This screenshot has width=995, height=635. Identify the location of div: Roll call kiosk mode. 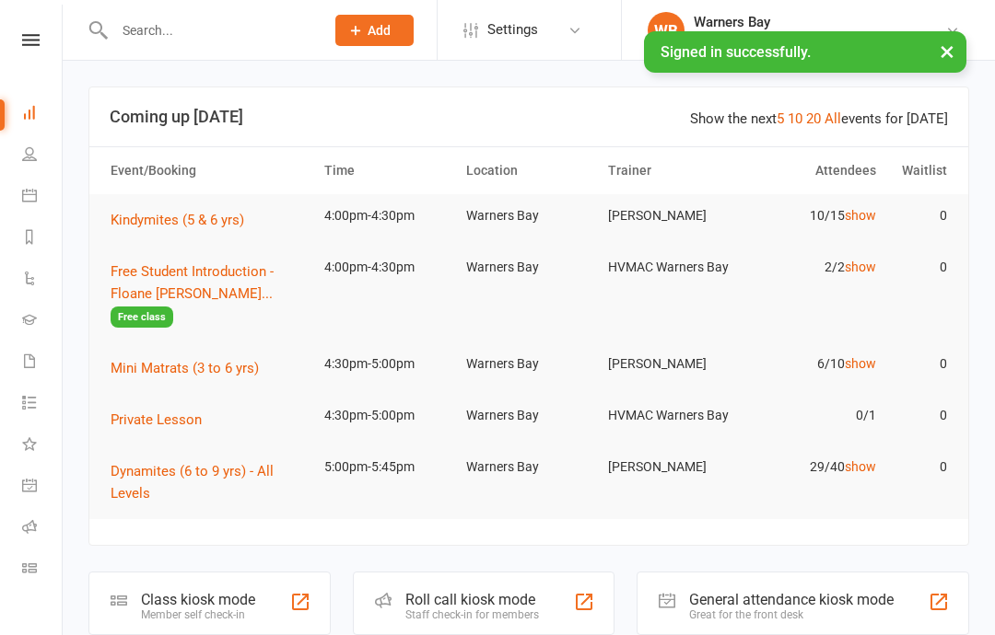
(471, 599).